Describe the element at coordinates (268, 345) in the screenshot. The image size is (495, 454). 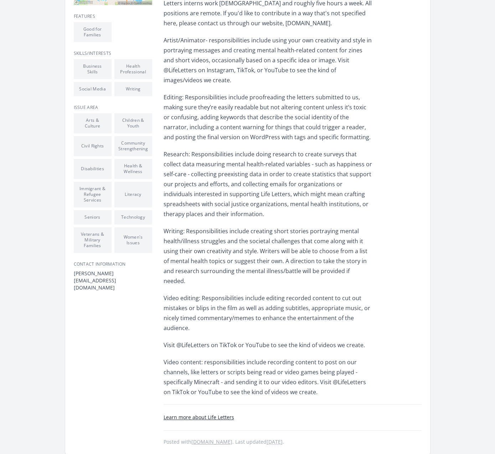
I see `p: Visit @LifeLetters on TikTok or YouTube to see the kind of videos we create.` at that location.